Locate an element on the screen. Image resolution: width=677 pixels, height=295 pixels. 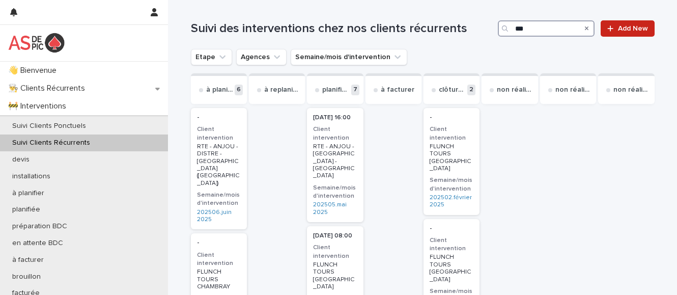
a: 202502.février 2025 is located at coordinates (451, 201).